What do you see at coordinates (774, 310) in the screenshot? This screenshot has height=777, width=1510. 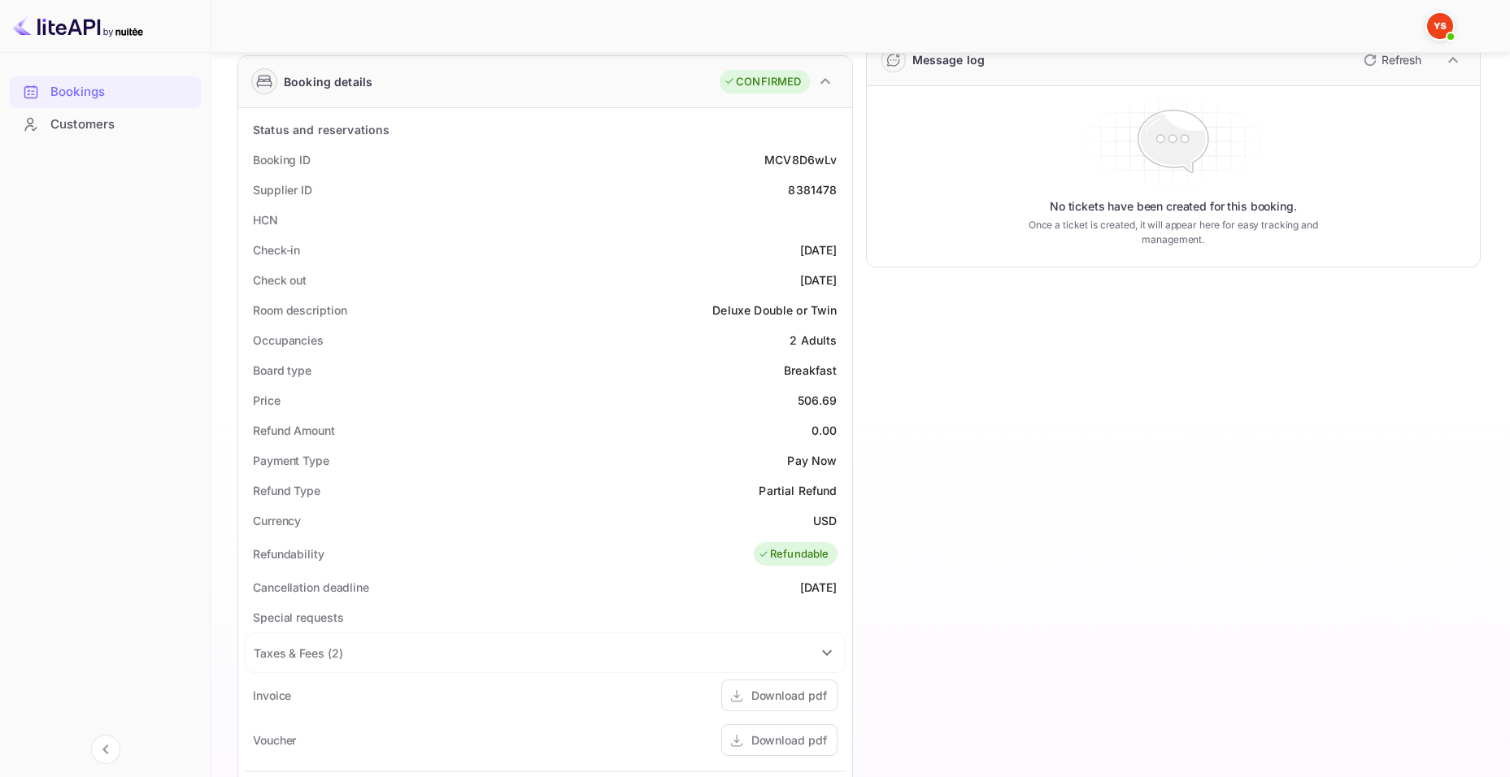 I see `div: Deluxe Double or Twin` at bounding box center [774, 310].